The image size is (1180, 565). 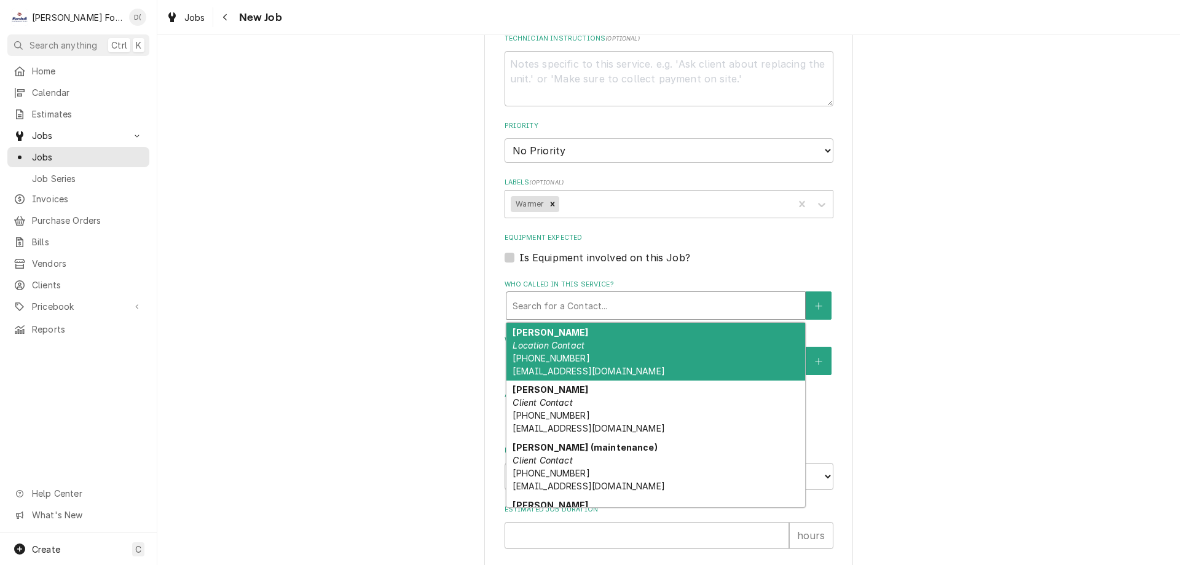 I want to click on div: Estimated Arrival Time, so click(x=669, y=467).